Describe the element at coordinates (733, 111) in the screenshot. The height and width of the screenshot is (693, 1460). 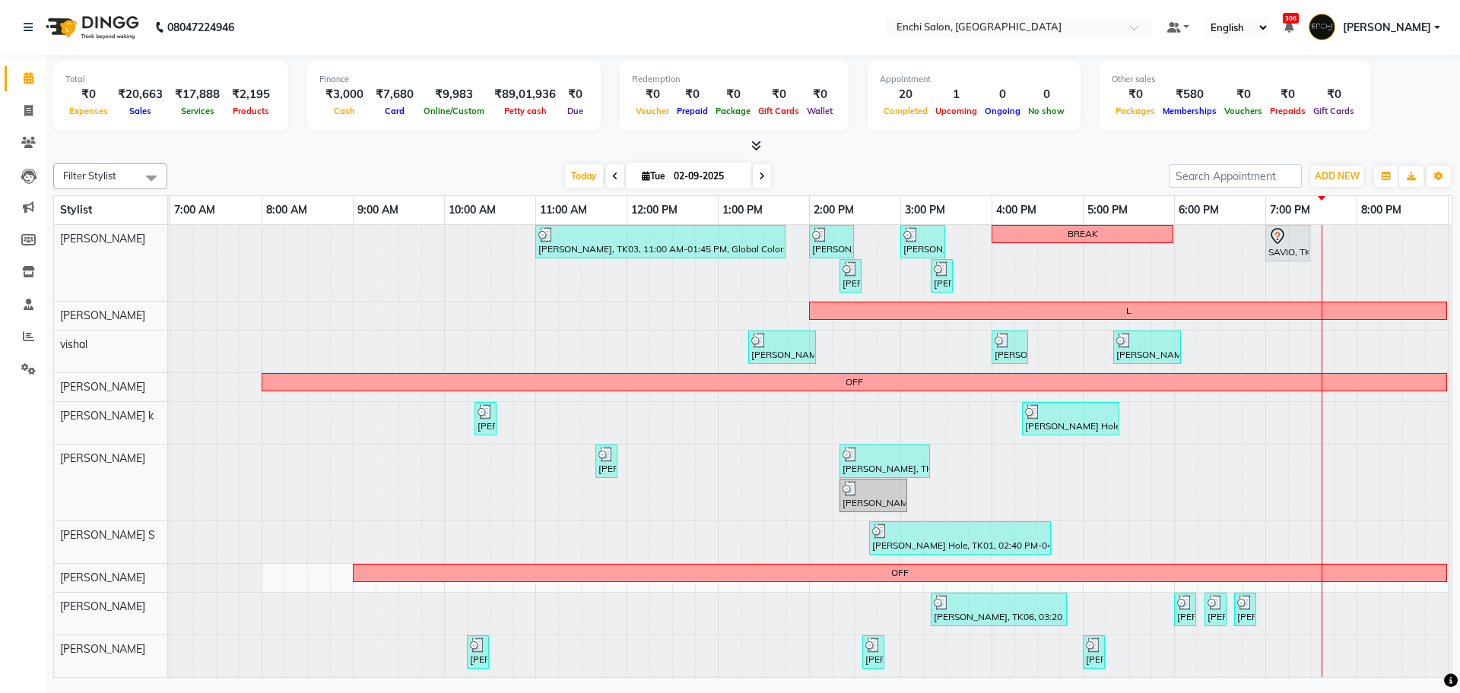
I see `span: Package` at that location.